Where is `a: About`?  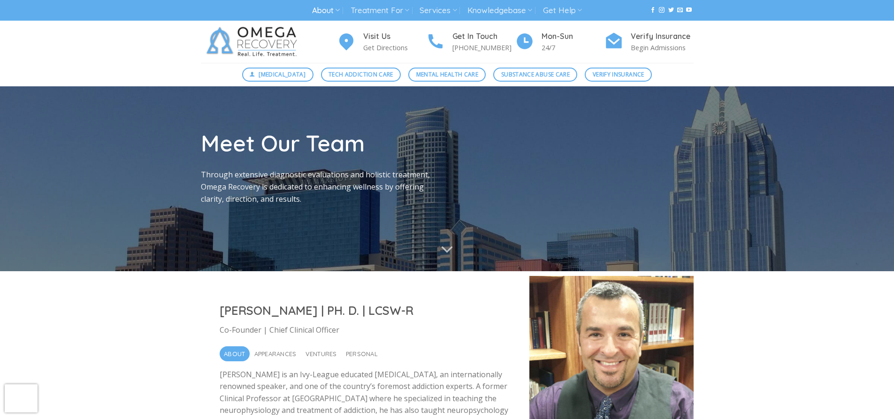 a: About is located at coordinates (326, 10).